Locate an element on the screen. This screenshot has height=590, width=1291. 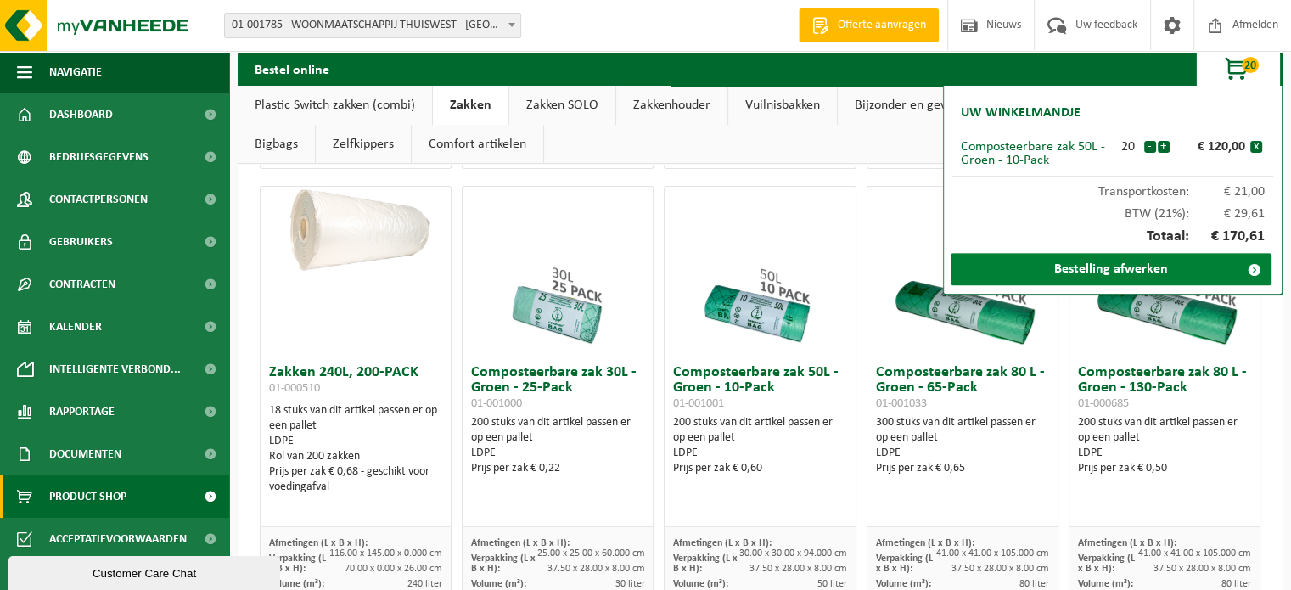
div: Prijs per zak € 0,50 is located at coordinates (1165, 469).